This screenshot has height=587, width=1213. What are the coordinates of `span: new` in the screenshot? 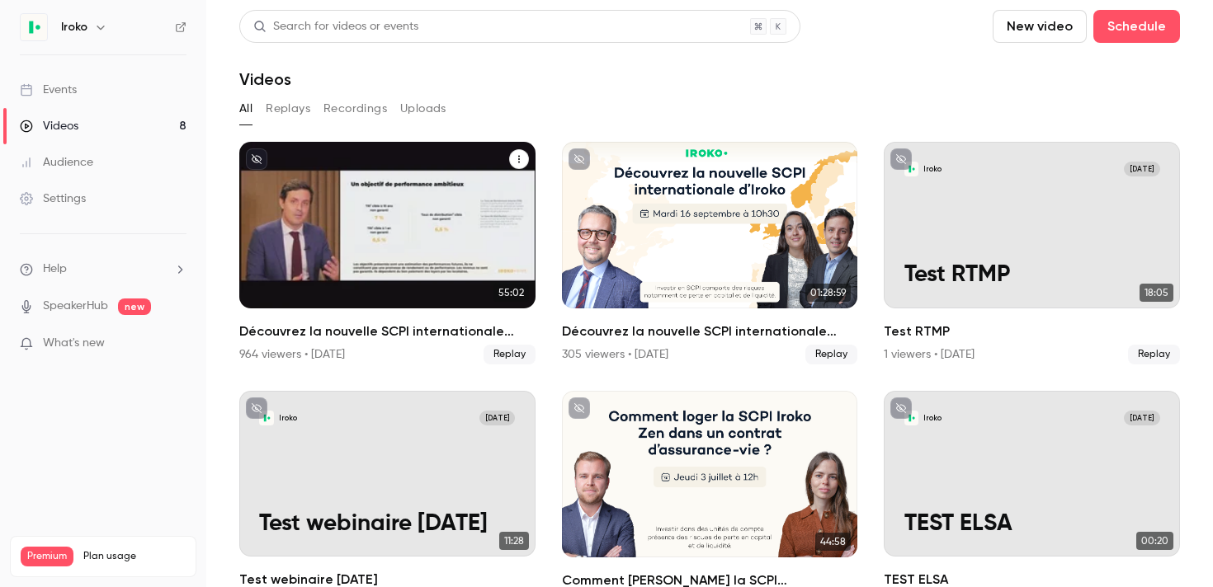 It's located at (134, 307).